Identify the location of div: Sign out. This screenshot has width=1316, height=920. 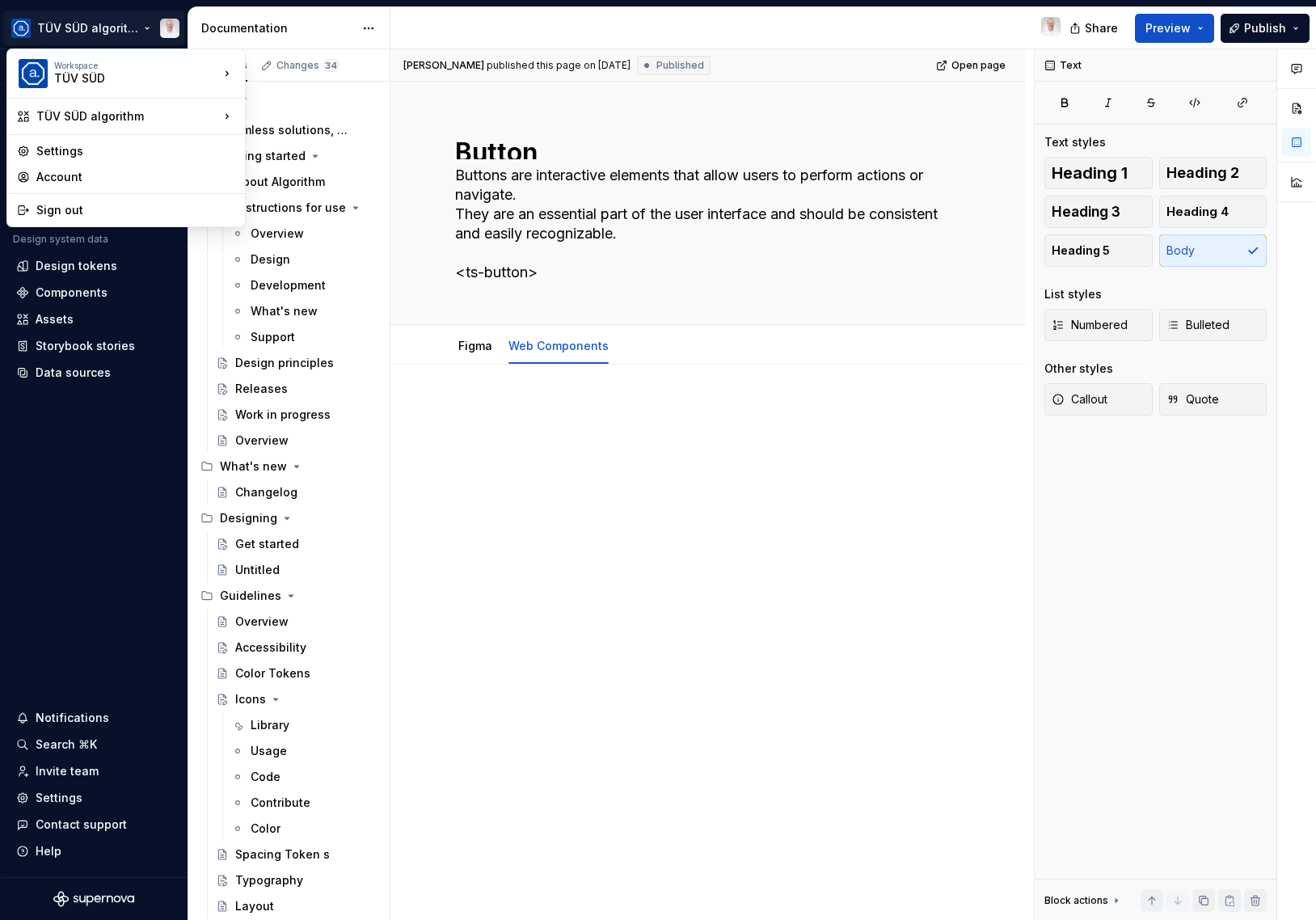
(136, 210).